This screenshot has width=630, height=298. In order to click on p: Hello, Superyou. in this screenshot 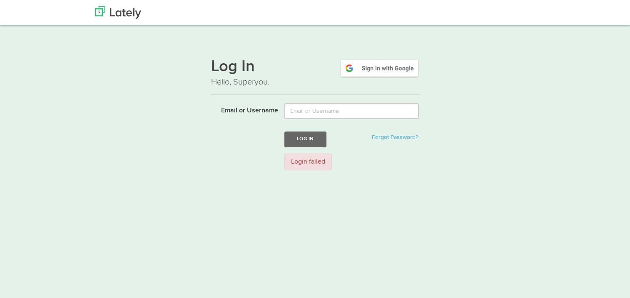, I will do `click(315, 82)`.